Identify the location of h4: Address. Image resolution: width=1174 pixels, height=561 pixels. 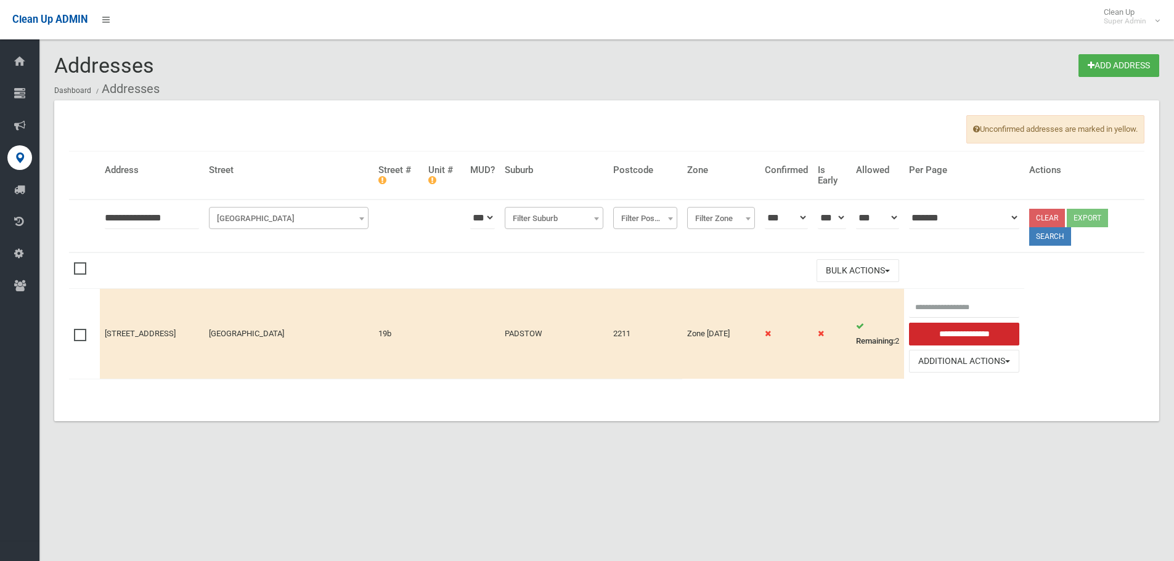
(152, 170).